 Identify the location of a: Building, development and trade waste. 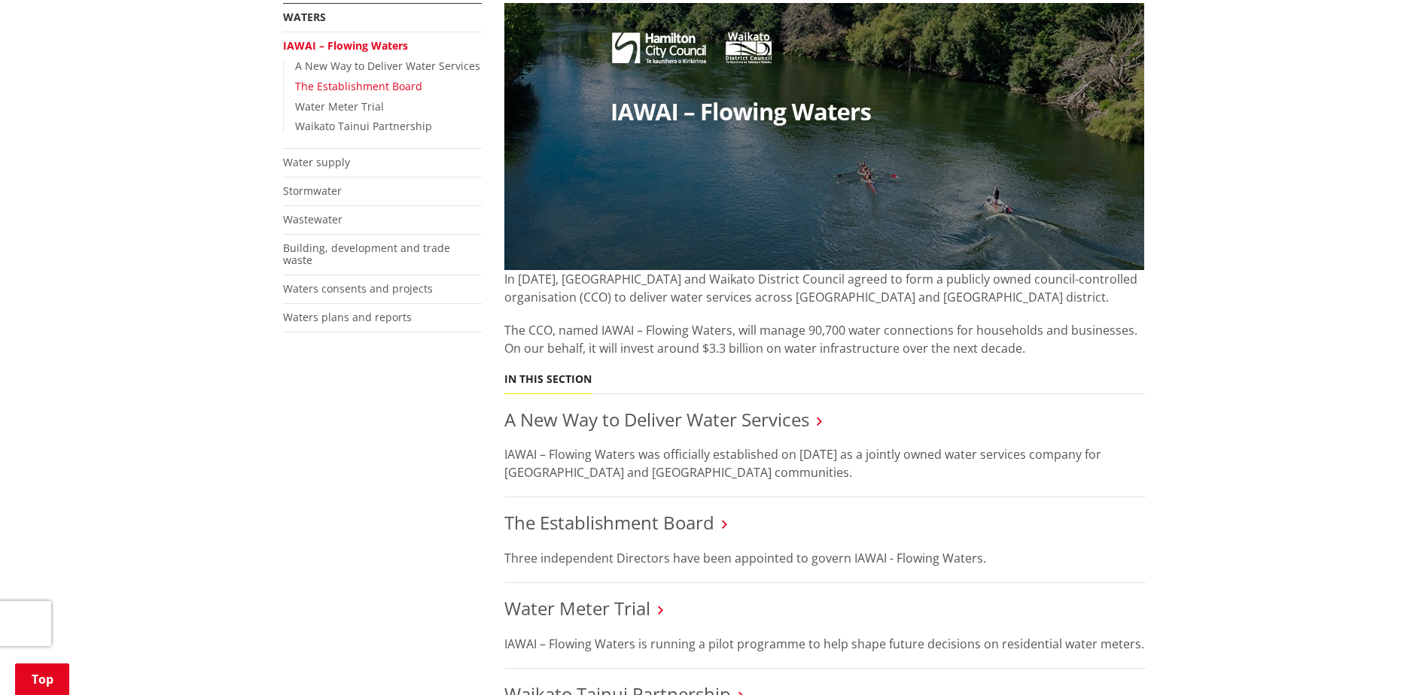
(366, 254).